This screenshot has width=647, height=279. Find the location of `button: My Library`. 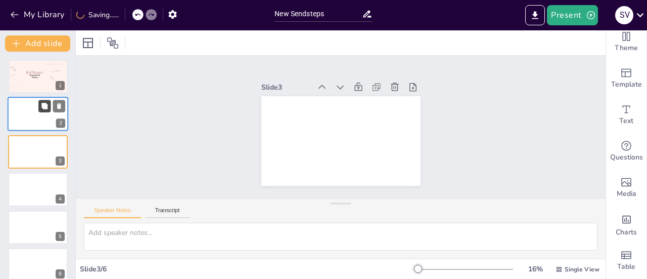

button: My Library is located at coordinates (38, 15).